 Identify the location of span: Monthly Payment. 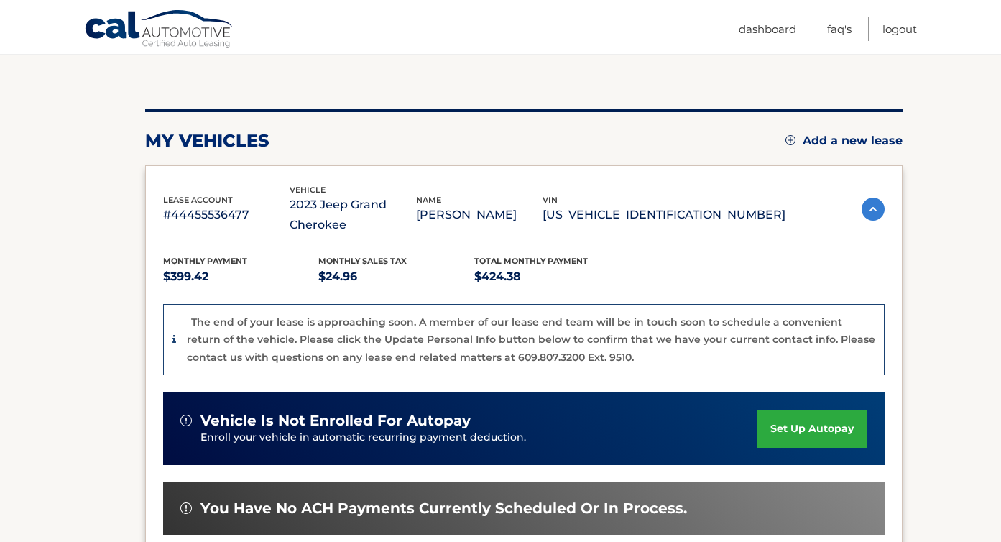
(205, 261).